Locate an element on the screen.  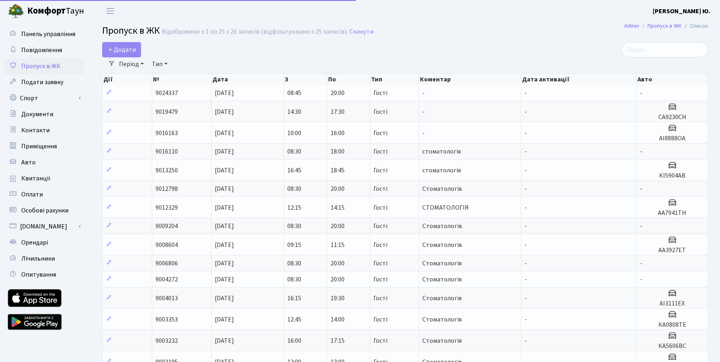
img: logo.png is located at coordinates (16, 11).